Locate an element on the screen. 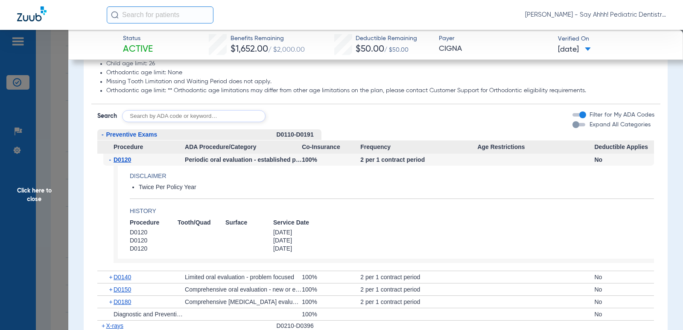  span: ADA Procedure/Category is located at coordinates (243, 147).